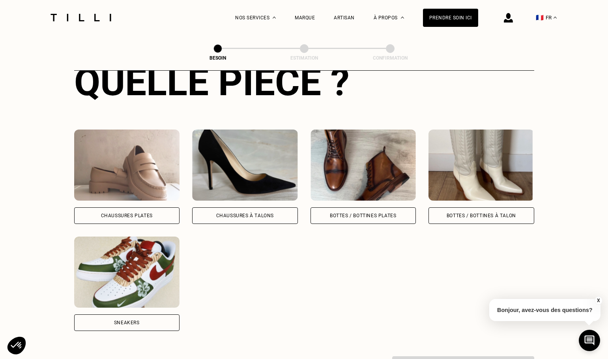 The image size is (608, 359). What do you see at coordinates (390, 58) in the screenshot?
I see `div: Confirmation` at bounding box center [390, 58].